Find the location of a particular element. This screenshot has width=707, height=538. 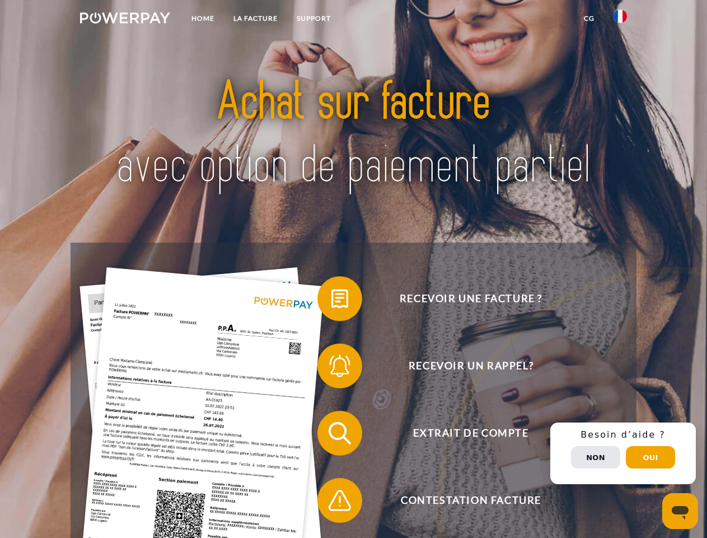

button: Recevoir un rappel? is located at coordinates (463, 366).